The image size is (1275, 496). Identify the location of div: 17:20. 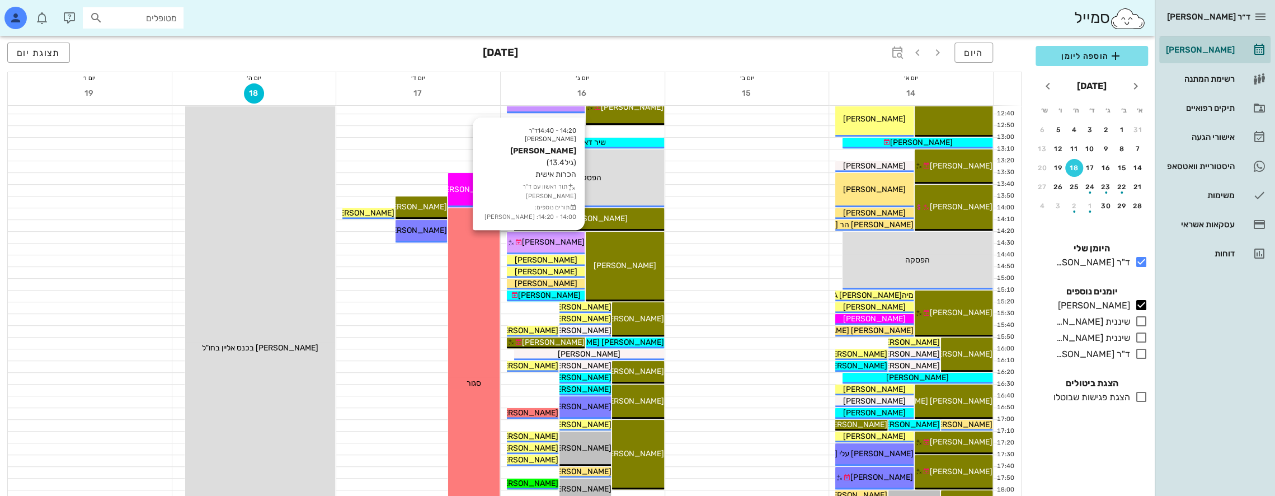
(1005, 442).